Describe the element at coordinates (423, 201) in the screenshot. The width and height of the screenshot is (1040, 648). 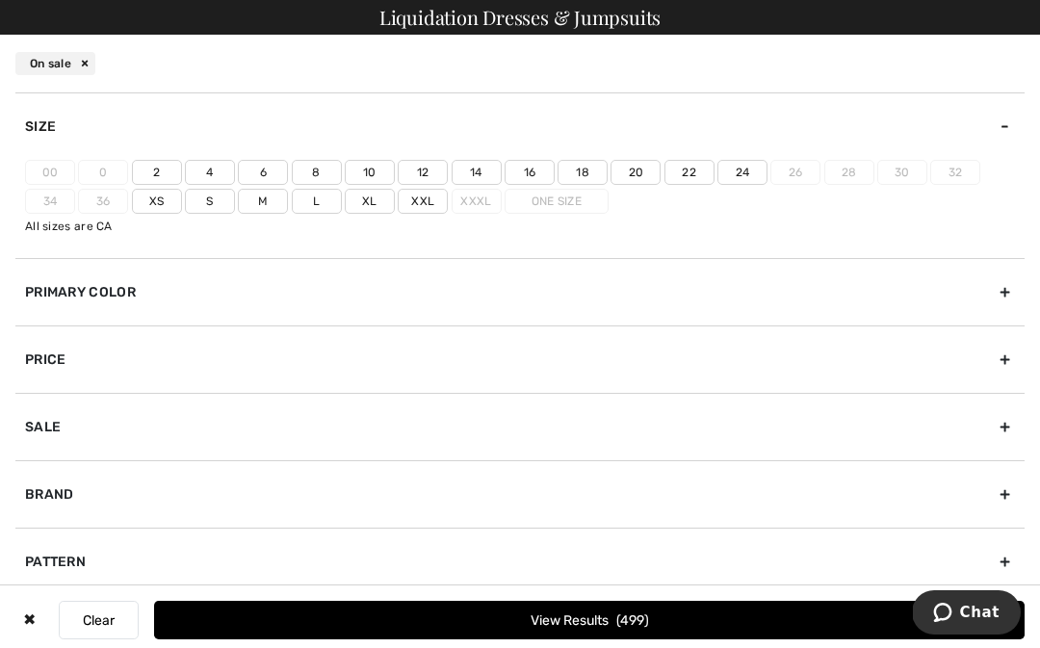
I see `label: Xxl` at that location.